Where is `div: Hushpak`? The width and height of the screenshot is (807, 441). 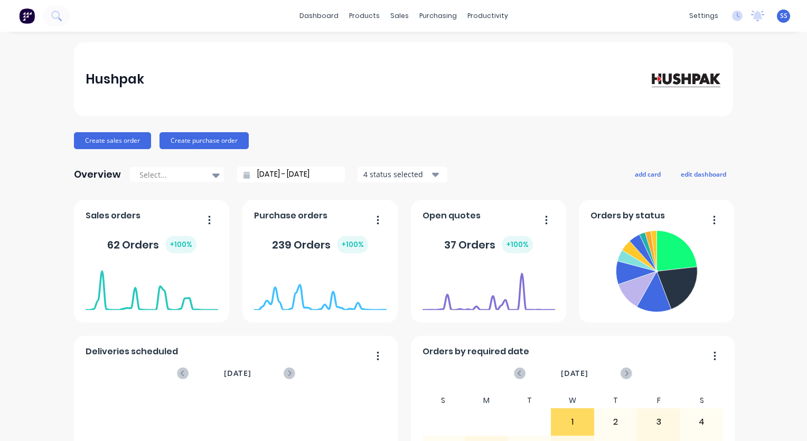
div: Hushpak is located at coordinates (115, 79).